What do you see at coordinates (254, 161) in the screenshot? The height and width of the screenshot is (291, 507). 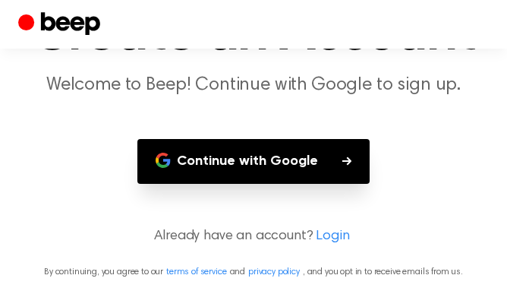 I see `button: Continue with Google` at bounding box center [254, 161].